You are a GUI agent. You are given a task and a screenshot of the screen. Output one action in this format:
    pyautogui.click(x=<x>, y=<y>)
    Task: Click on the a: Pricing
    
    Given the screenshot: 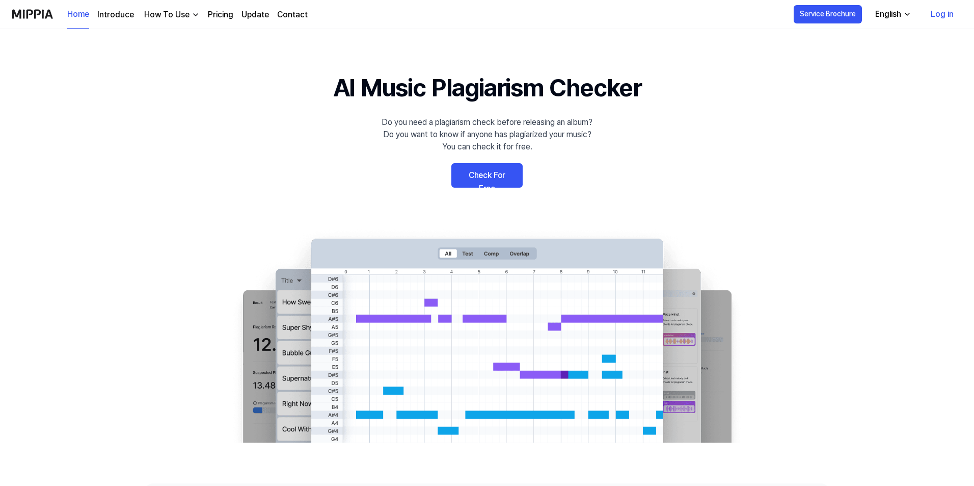 What is the action you would take?
    pyautogui.click(x=221, y=15)
    